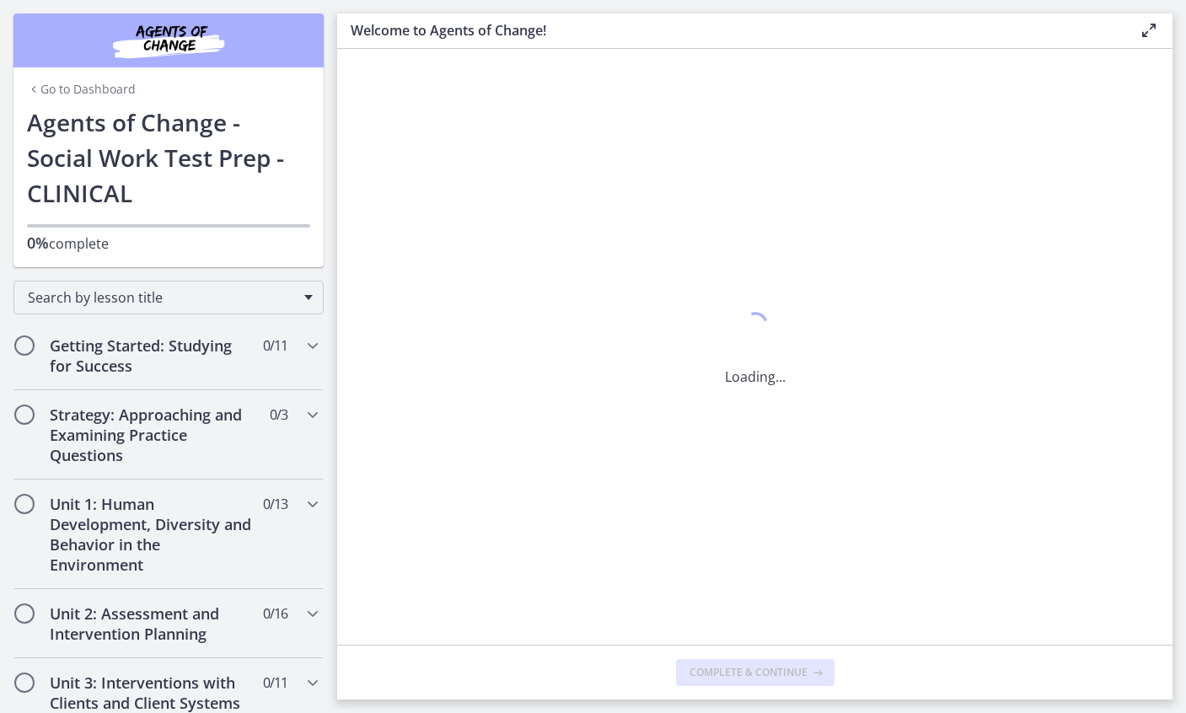 The height and width of the screenshot is (713, 1186). I want to click on h2: Getting Started: Studying for Success, so click(153, 356).